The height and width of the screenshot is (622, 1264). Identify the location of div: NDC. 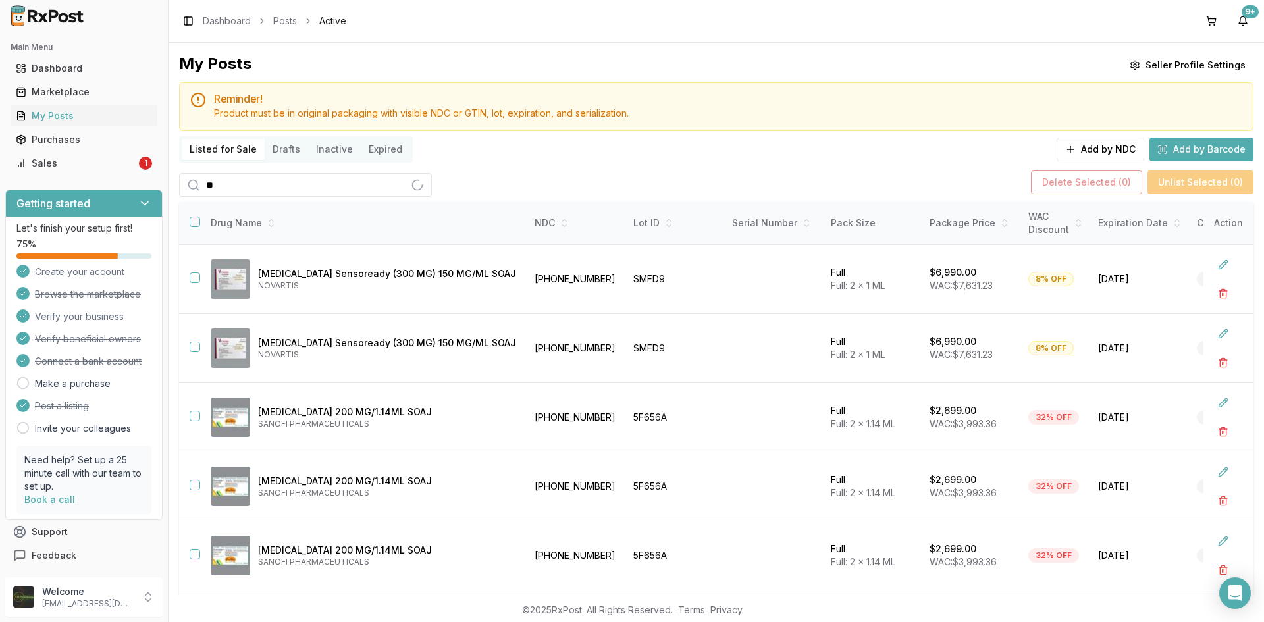
(576, 223).